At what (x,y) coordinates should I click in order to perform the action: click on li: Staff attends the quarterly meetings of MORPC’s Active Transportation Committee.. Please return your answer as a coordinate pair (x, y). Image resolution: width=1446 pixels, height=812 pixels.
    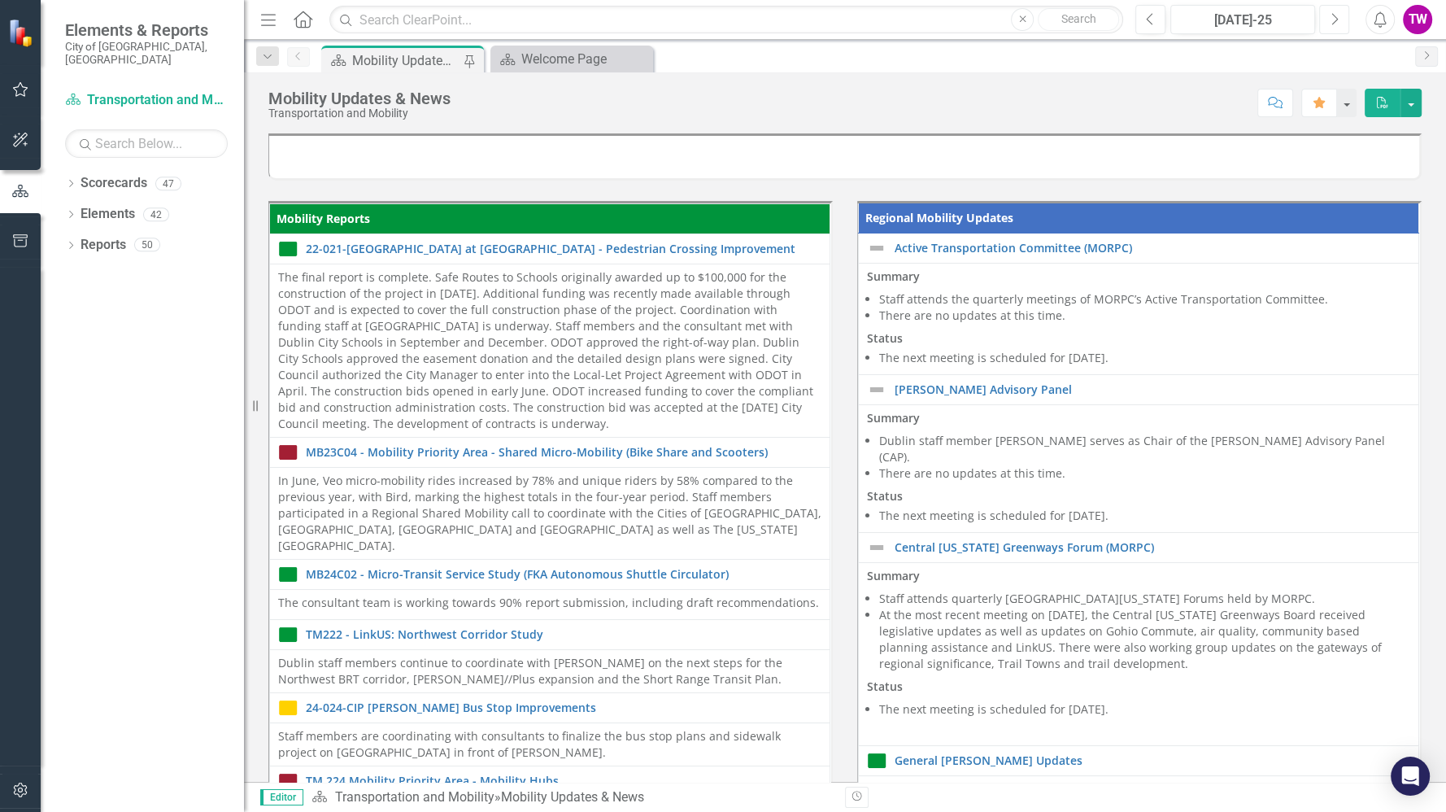
    Looking at the image, I should click on (1144, 299).